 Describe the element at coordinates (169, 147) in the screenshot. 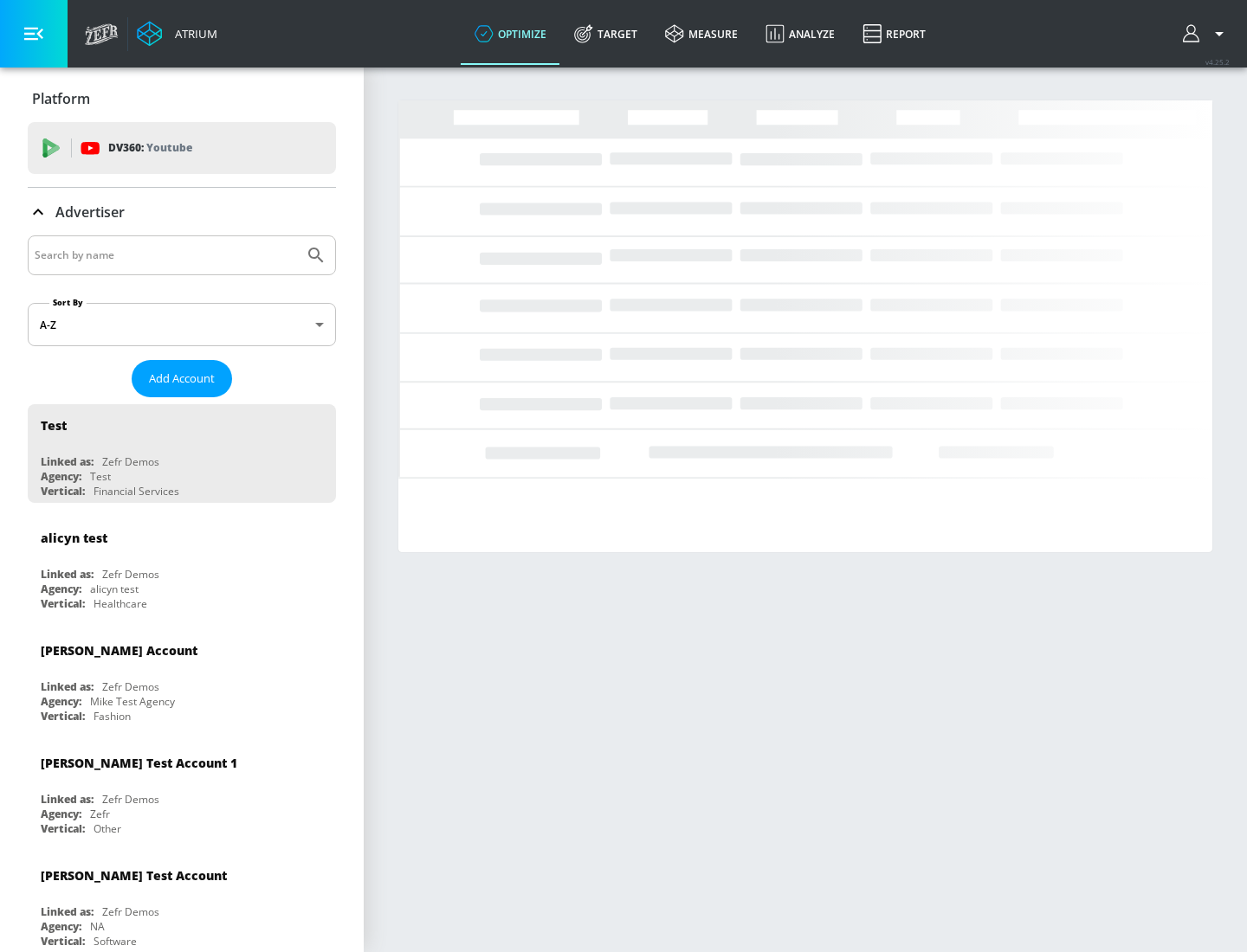

I see `p: Youtube` at that location.